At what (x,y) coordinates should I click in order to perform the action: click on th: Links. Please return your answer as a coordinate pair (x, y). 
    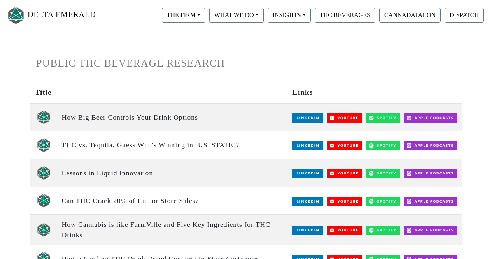
    Looking at the image, I should click on (375, 93).